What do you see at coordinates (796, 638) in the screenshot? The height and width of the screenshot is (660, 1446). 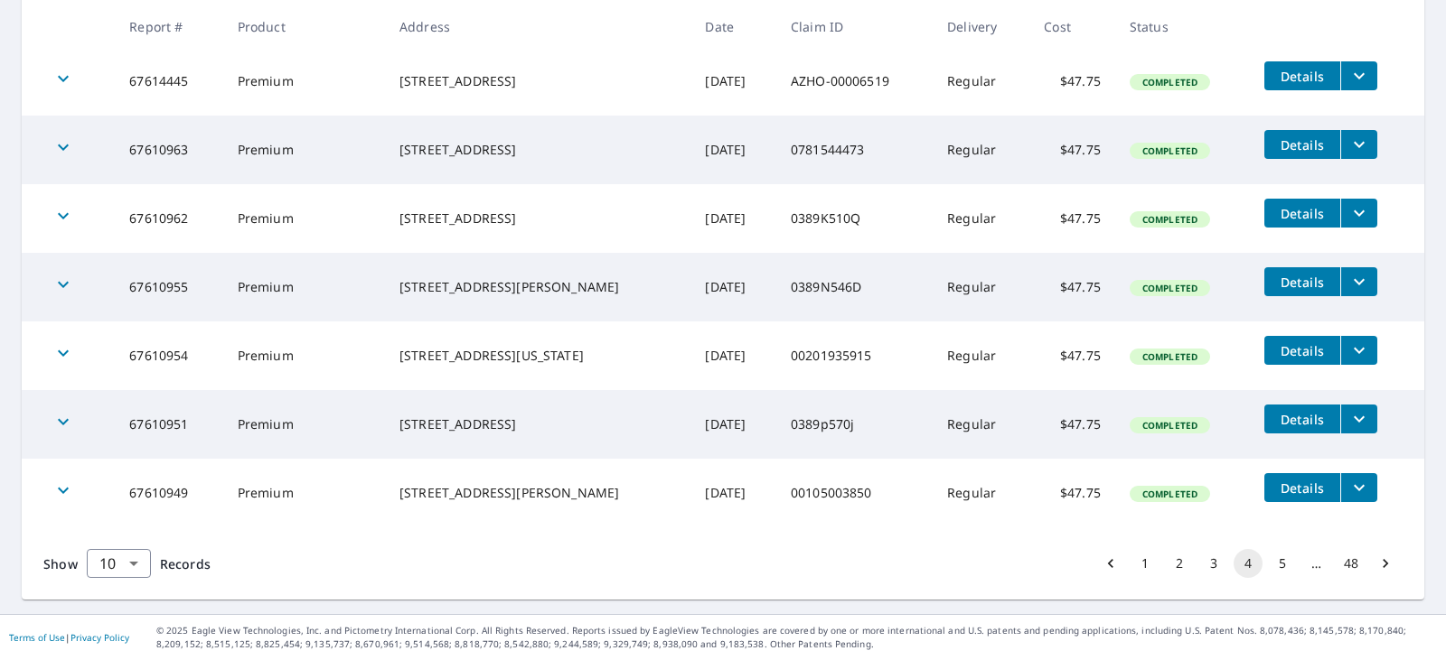 I see `p: © 2025 Eagle View Technologies, Inc. and Pictometry International Corp. All Rights Reserved. Repo...` at bounding box center [796, 638].